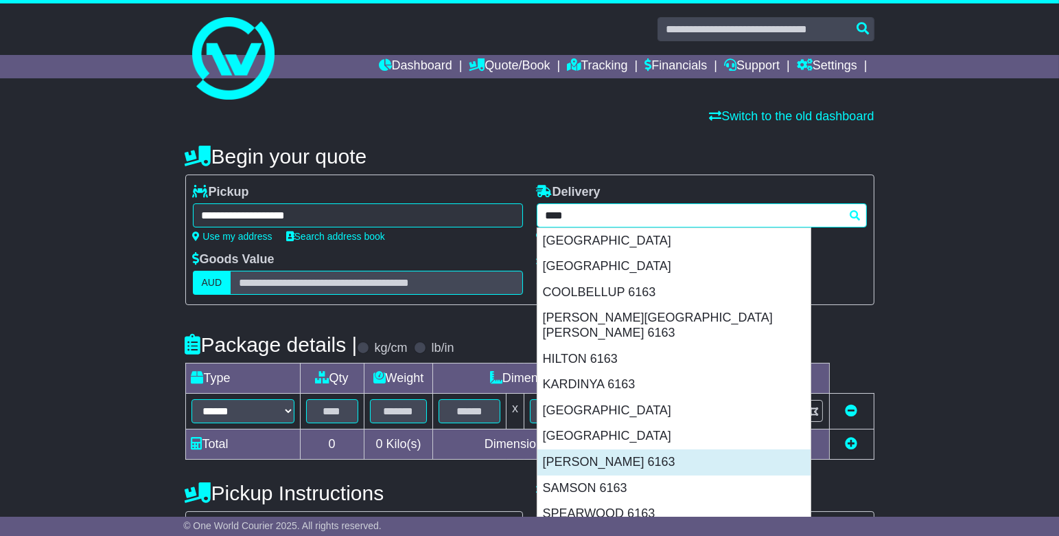 Image resolution: width=1059 pixels, height=536 pixels. What do you see at coordinates (674, 384) in the screenshot?
I see `div: KARDINYA 6163` at bounding box center [674, 384].